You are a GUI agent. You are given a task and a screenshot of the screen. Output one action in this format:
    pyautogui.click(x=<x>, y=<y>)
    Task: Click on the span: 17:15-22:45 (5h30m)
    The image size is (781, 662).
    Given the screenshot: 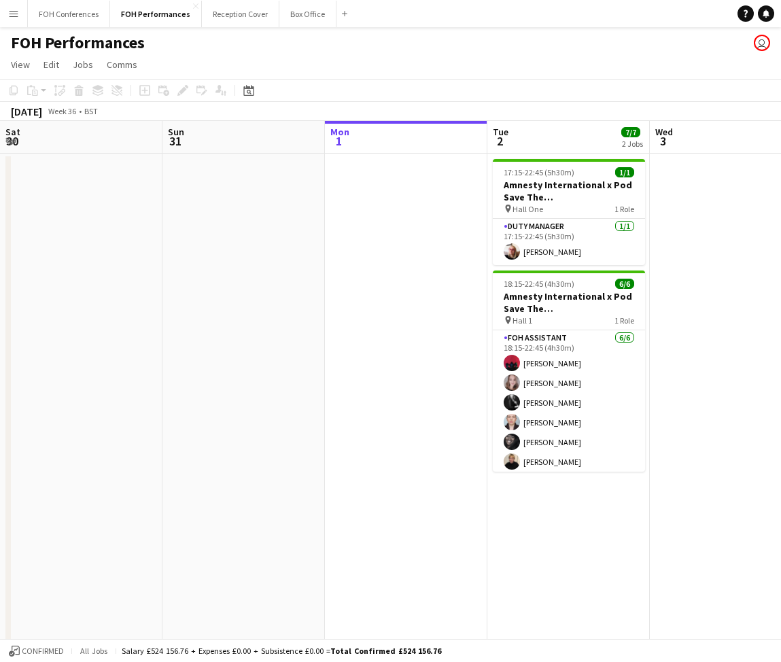 What is the action you would take?
    pyautogui.click(x=539, y=172)
    